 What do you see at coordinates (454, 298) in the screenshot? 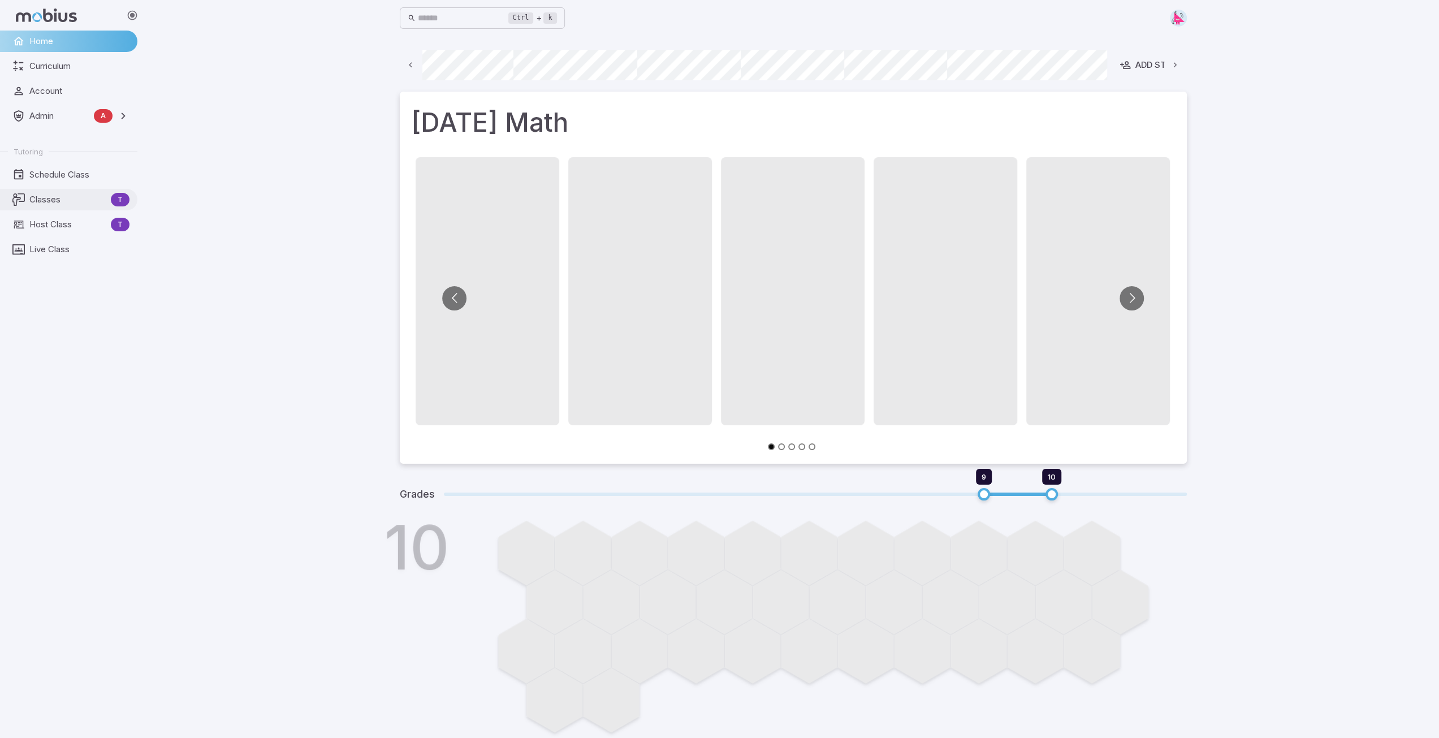
I see `button: Go to previous slide` at bounding box center [454, 298].